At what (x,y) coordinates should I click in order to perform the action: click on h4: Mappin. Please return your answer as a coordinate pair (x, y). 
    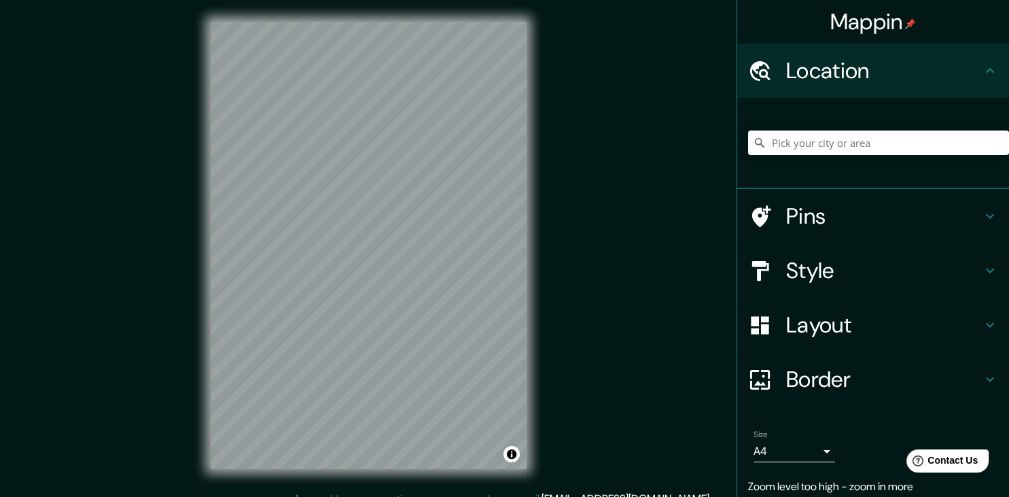
    Looking at the image, I should click on (873, 22).